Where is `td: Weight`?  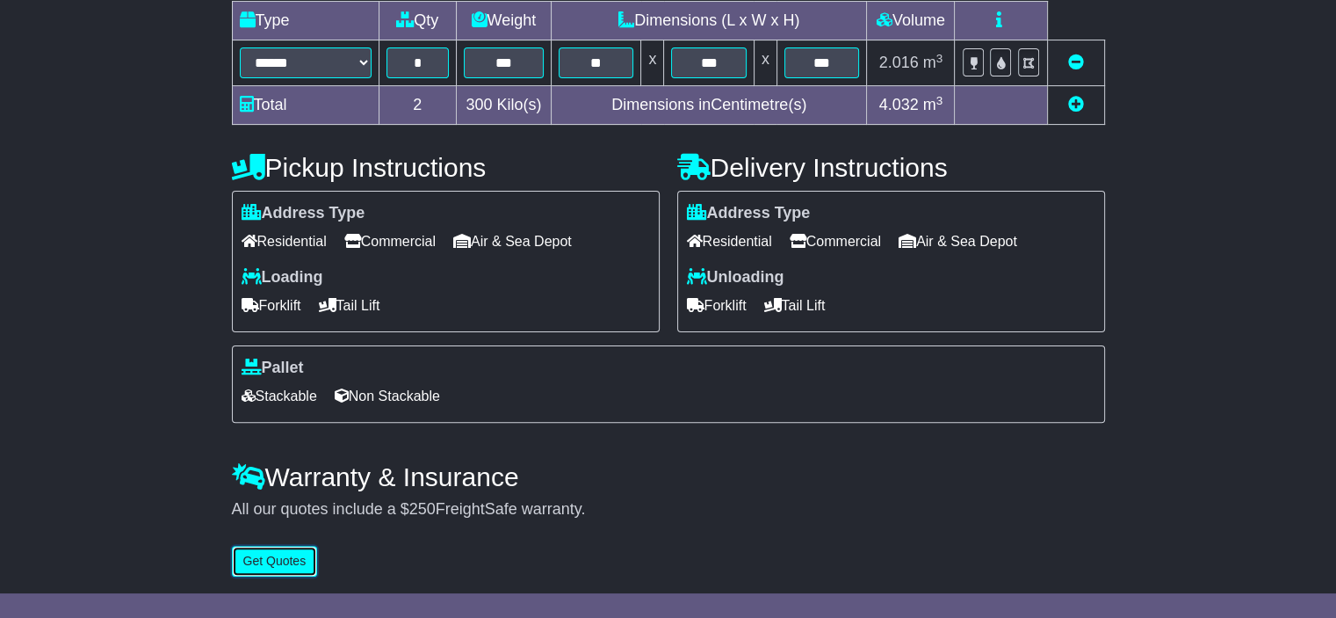
td: Weight is located at coordinates (503, 21).